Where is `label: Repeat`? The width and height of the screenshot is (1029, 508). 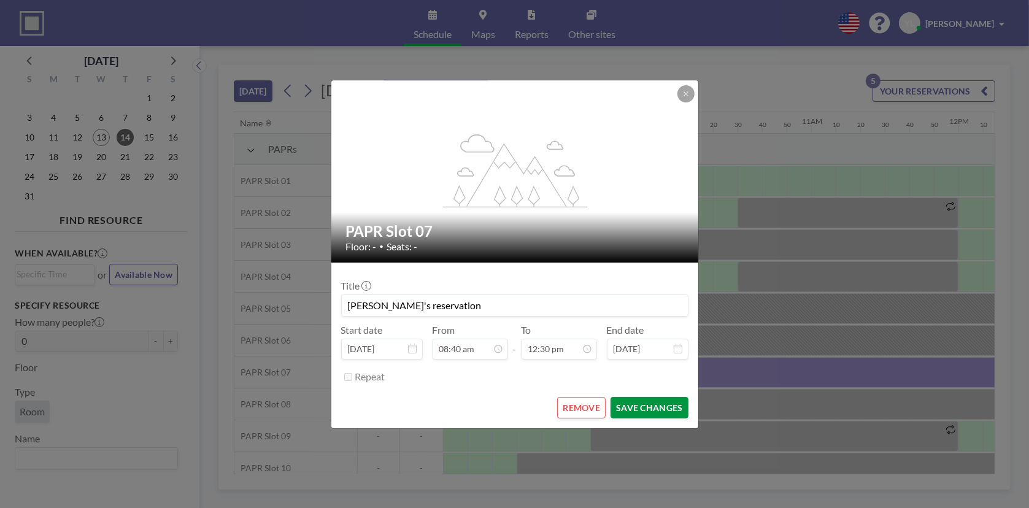
label: Repeat is located at coordinates (370, 377).